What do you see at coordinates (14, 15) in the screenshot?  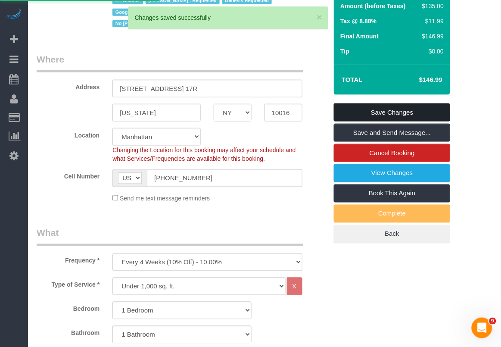 I see `a: Automaid Logo` at bounding box center [14, 15].